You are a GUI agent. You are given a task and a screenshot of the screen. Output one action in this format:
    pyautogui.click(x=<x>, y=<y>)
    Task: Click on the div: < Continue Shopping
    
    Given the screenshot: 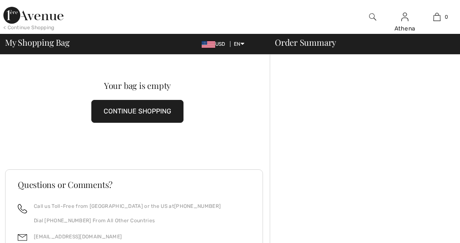 What is the action you would take?
    pyautogui.click(x=29, y=28)
    